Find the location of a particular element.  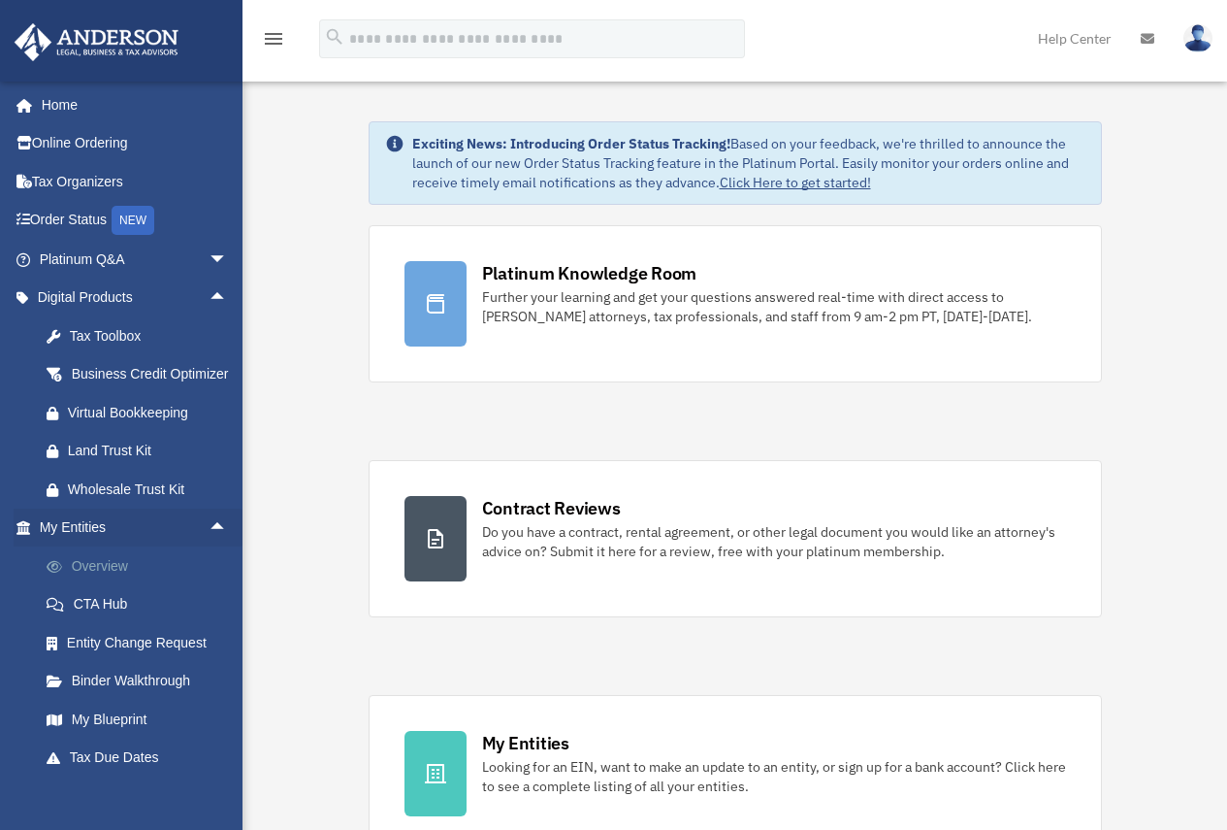

div: NEW is located at coordinates (133, 220).